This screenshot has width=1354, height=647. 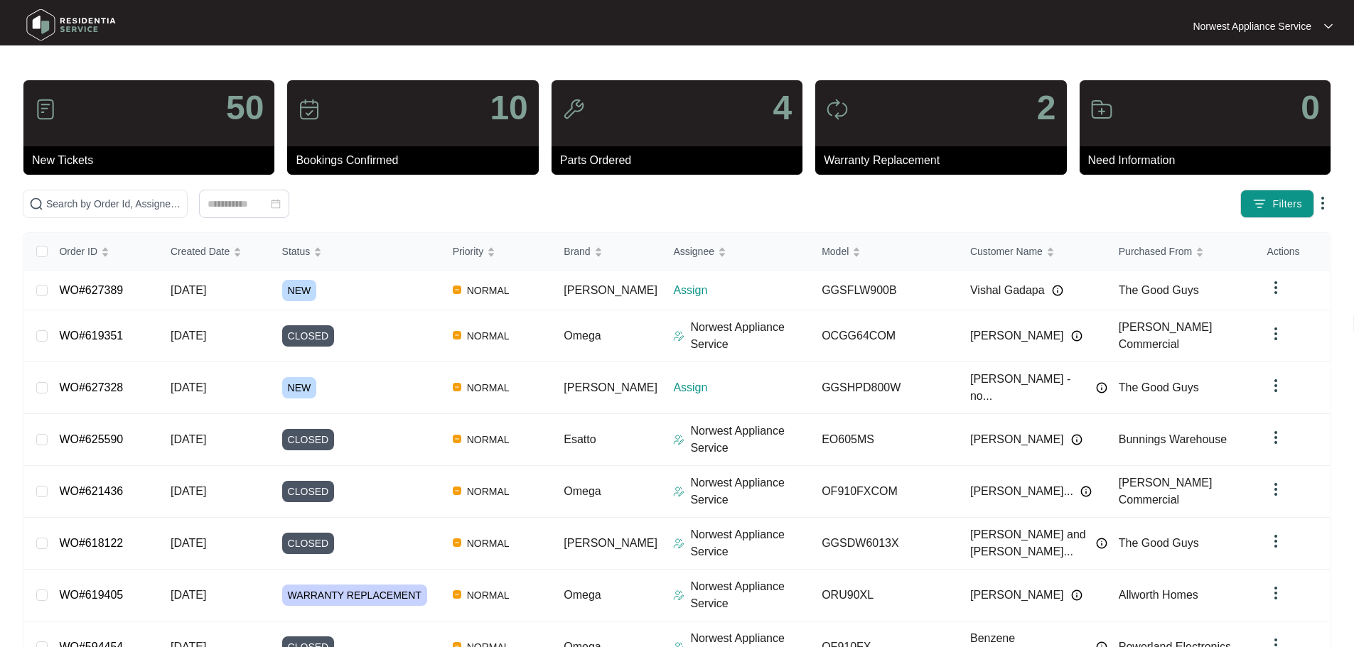 What do you see at coordinates (296, 252) in the screenshot?
I see `span: Status` at bounding box center [296, 252].